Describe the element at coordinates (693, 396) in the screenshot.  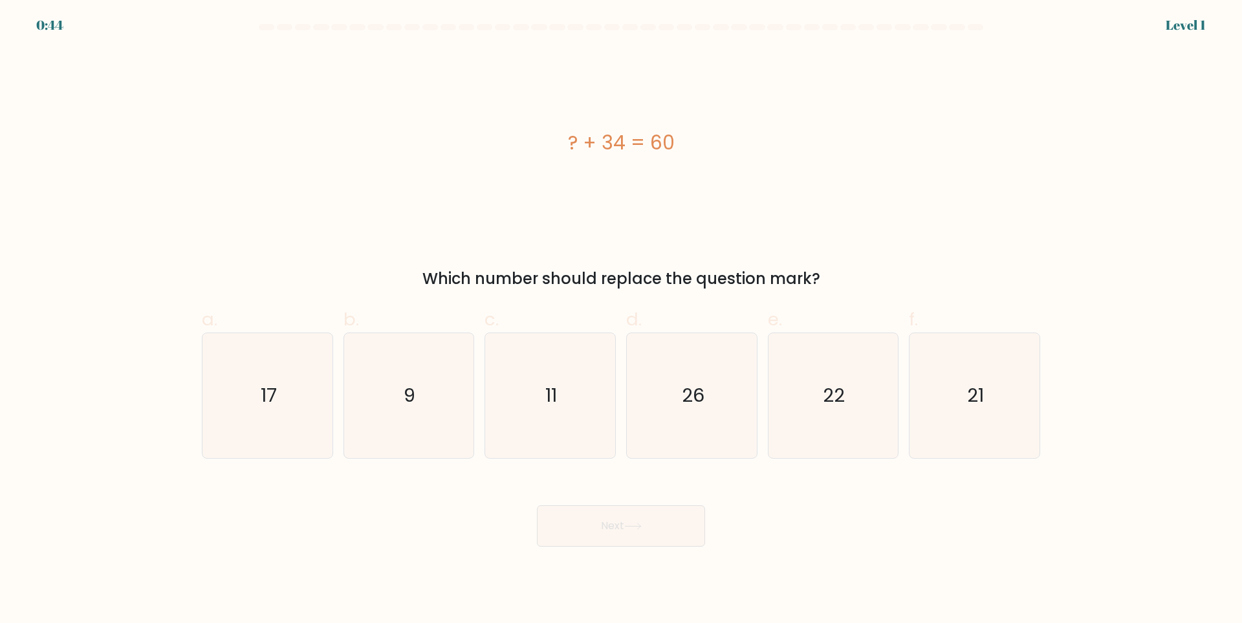
I see `text: 26` at that location.